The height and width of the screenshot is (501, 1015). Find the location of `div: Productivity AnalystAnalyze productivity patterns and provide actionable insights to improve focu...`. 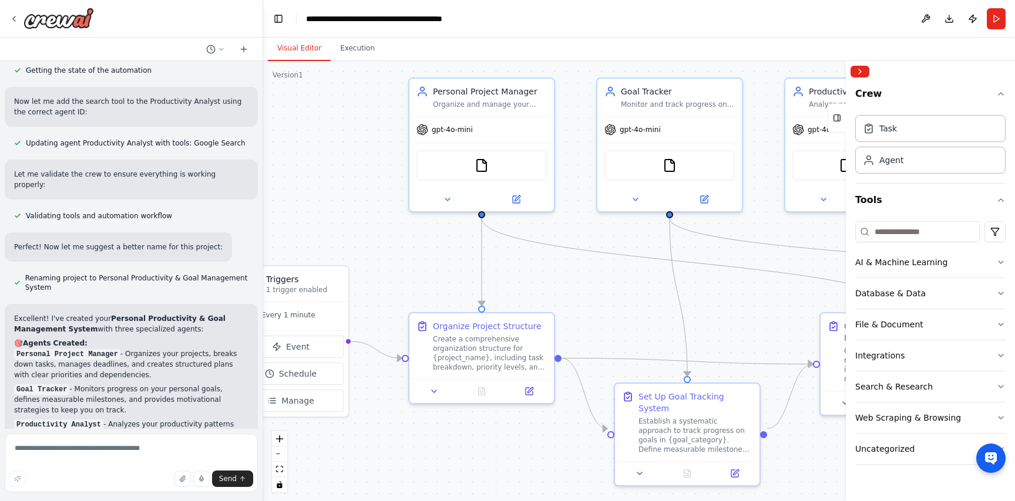

div: Productivity AnalystAnalyze productivity patterns and provide actionable insights to improve focu... is located at coordinates (857, 145).